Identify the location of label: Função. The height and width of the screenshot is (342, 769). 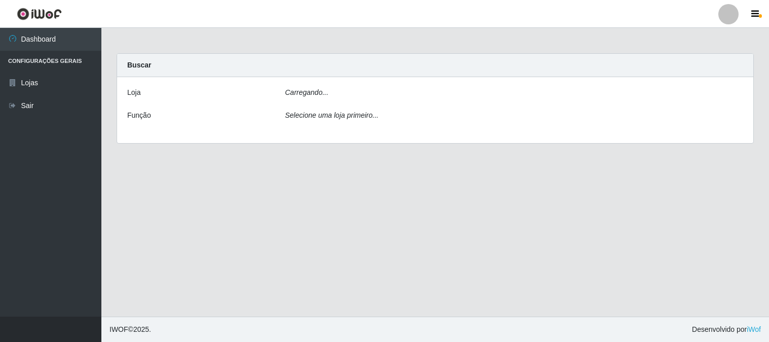
(139, 115).